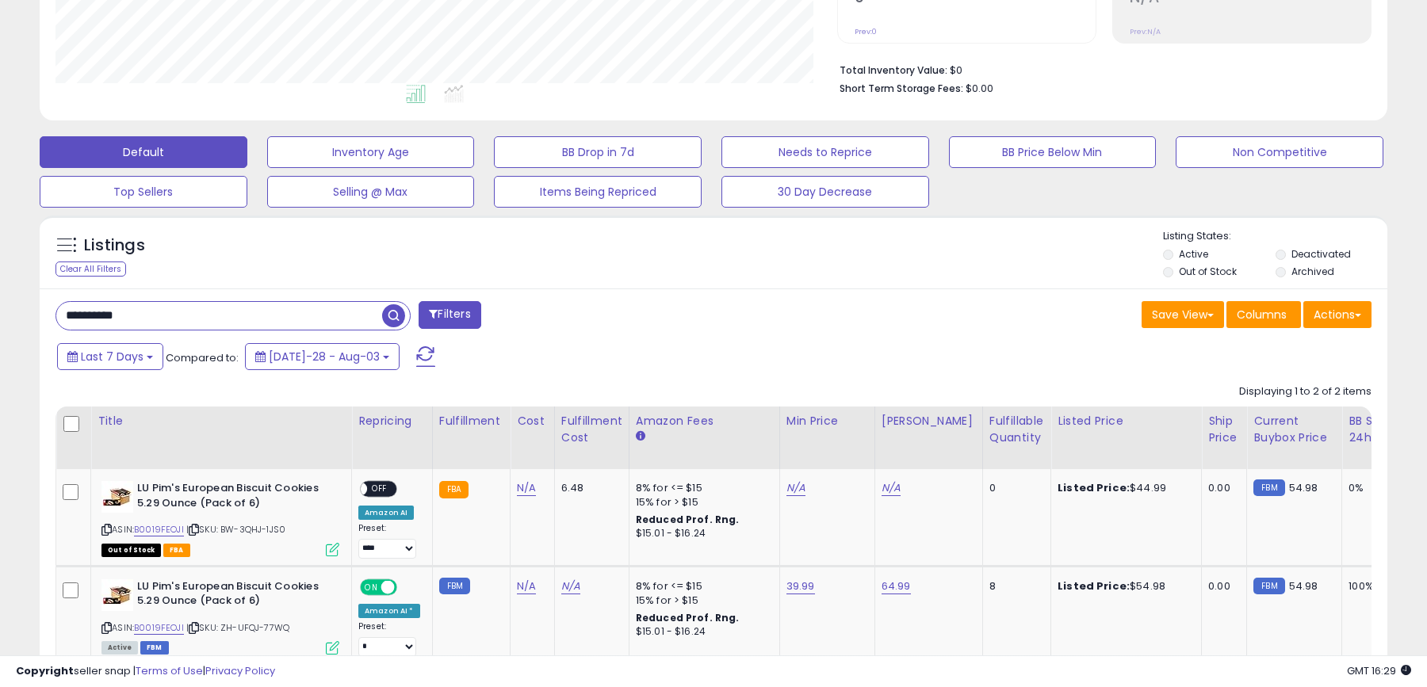 The image size is (1427, 687). Describe the element at coordinates (177, 550) in the screenshot. I see `span: FBA` at that location.